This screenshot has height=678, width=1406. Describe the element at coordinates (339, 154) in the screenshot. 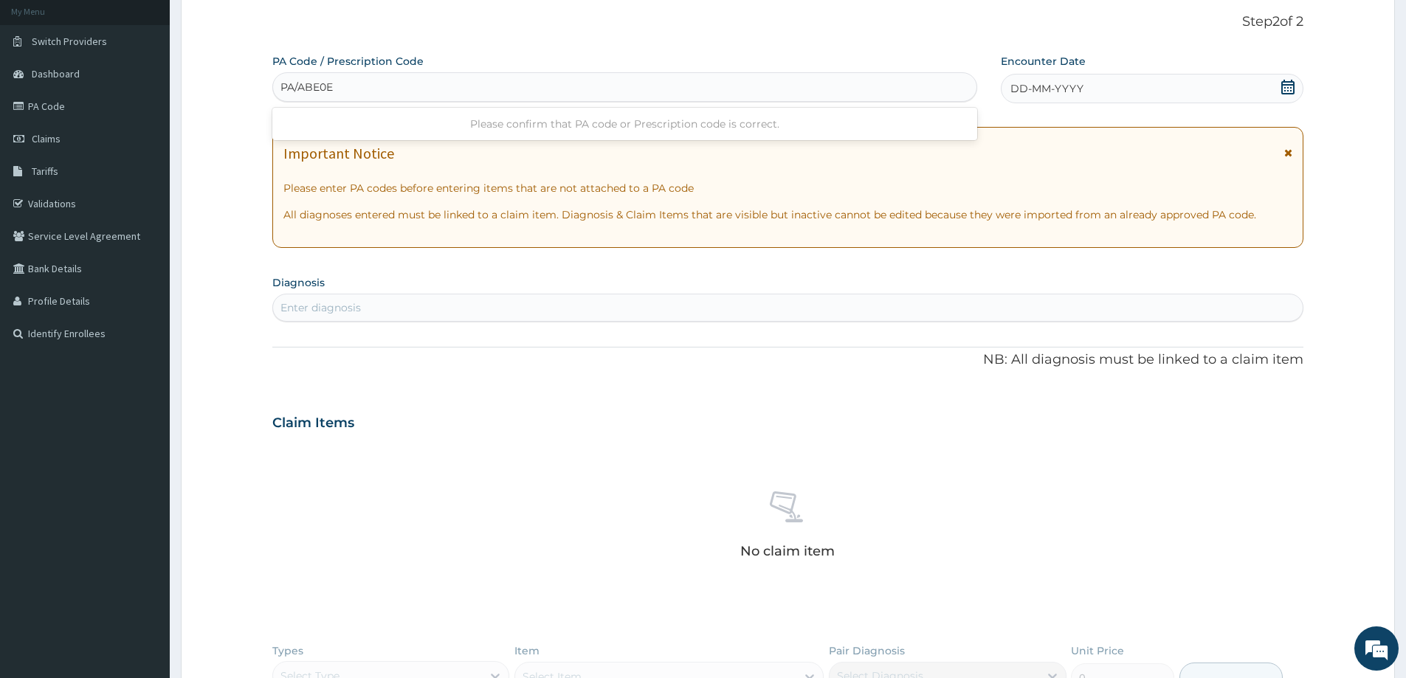

I see `h1: Important Notice` at that location.